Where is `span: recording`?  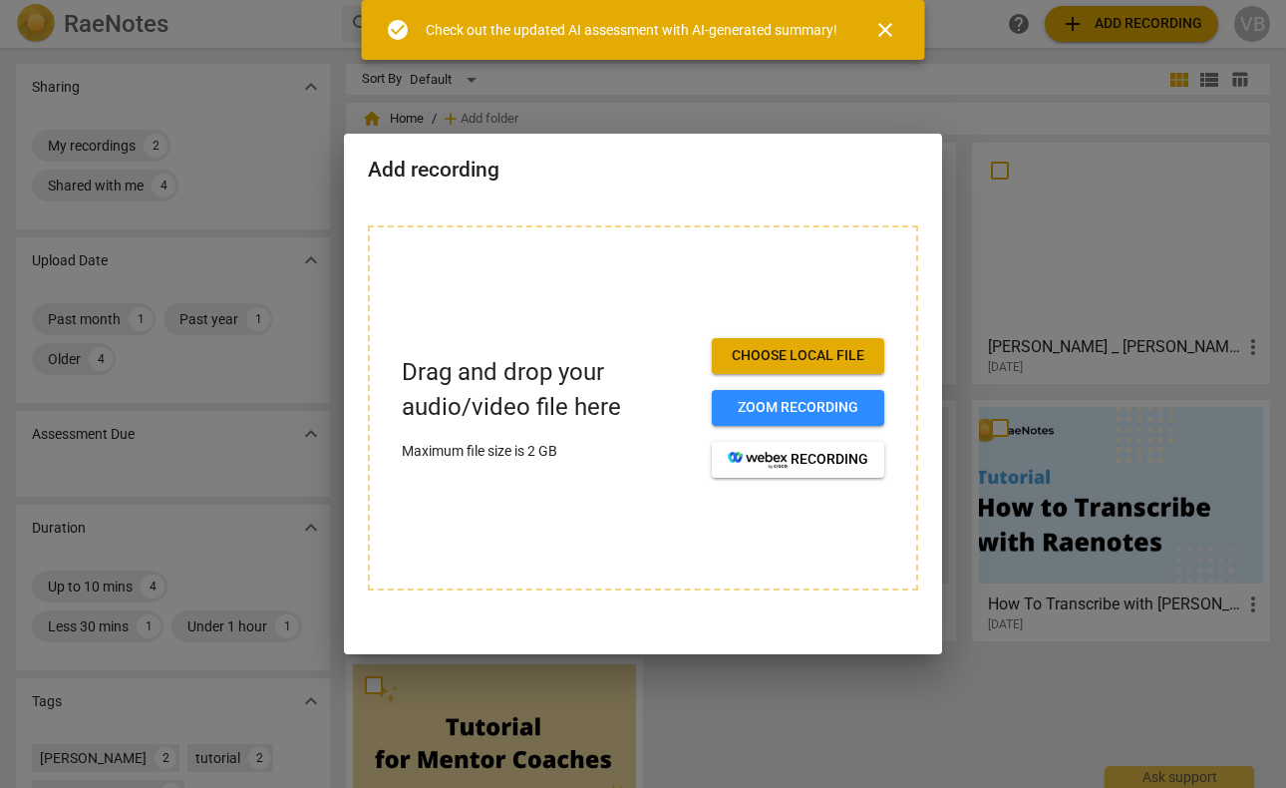
span: recording is located at coordinates (798, 460).